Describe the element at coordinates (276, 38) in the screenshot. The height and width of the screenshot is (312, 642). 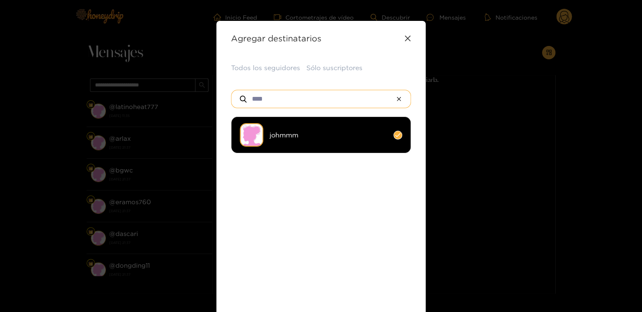
I see `font: Agregar destinatarios` at that location.